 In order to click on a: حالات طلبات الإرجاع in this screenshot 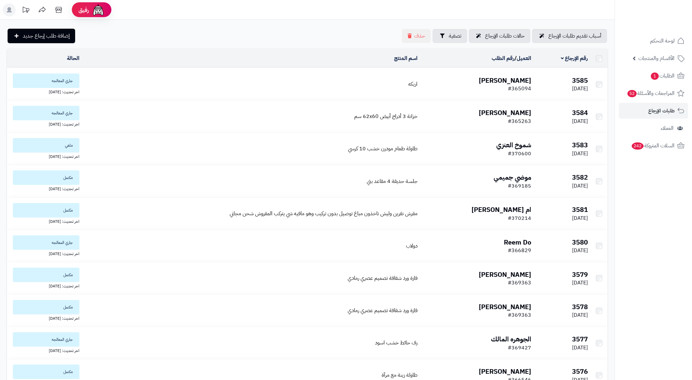, I will do `click(499, 36)`.